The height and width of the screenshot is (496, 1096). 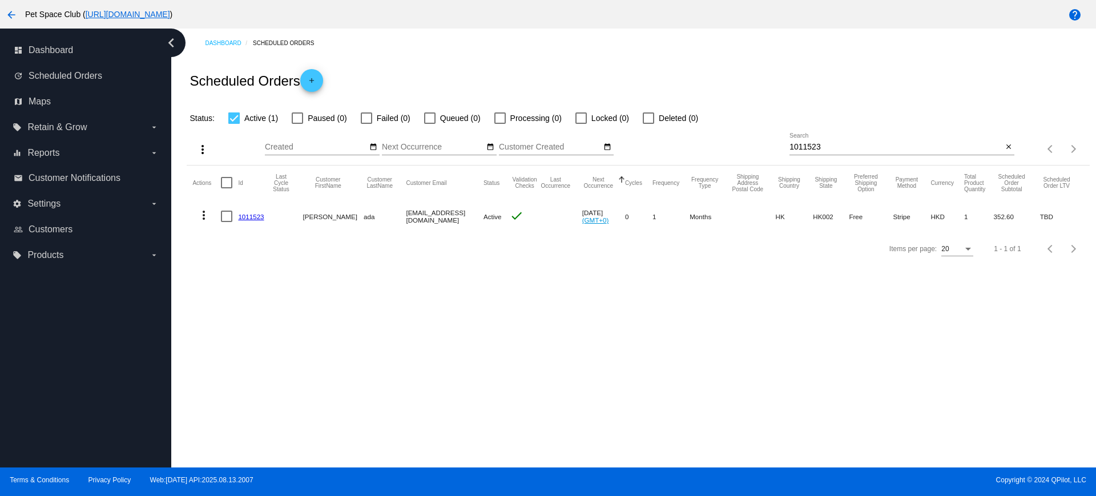 What do you see at coordinates (328, 183) in the screenshot?
I see `button: Change sorting for CustomerFirstName` at bounding box center [328, 183].